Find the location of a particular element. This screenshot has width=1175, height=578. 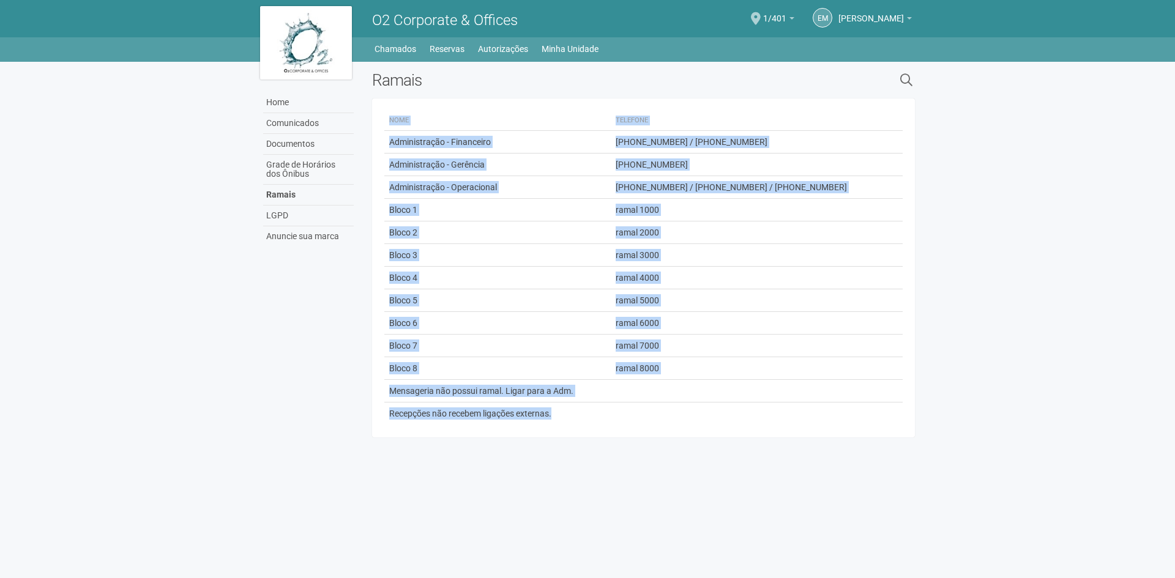

span: Bloco 5 is located at coordinates (403, 301).